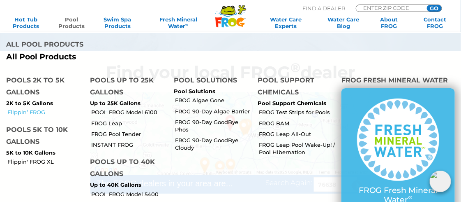 This screenshot has width=461, height=202. I want to click on img: openIcon, so click(441, 181).